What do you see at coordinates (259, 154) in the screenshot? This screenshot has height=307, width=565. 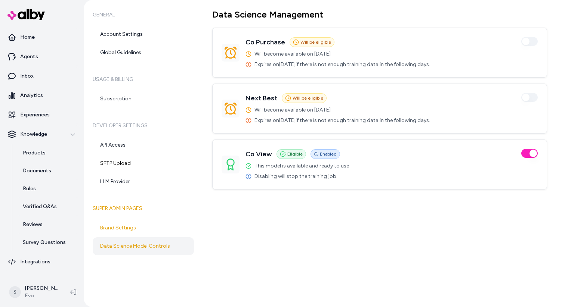 I see `h3: Co View` at bounding box center [259, 154].